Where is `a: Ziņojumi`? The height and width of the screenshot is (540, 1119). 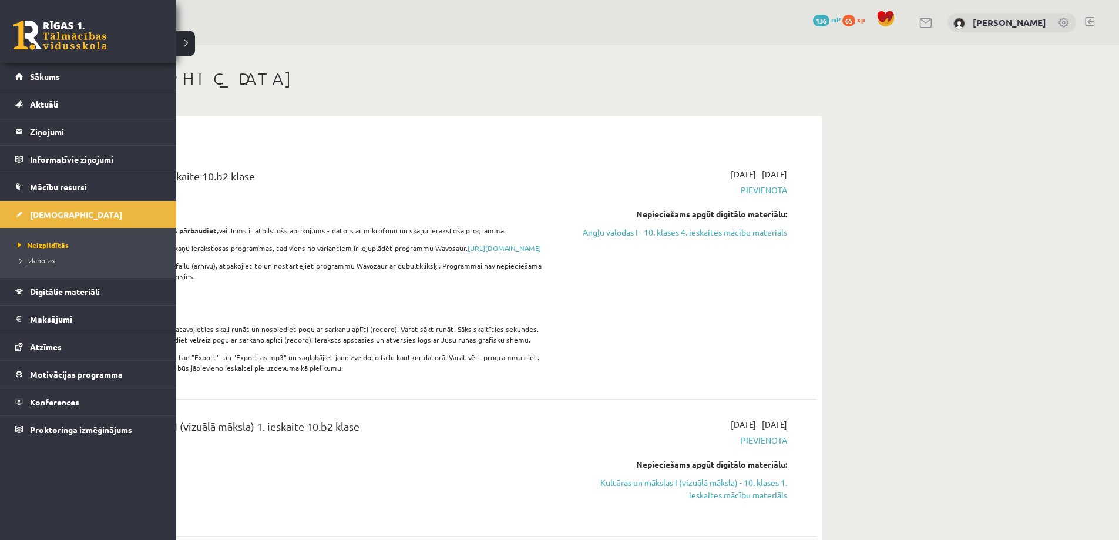 a: Ziņojumi is located at coordinates (88, 132).